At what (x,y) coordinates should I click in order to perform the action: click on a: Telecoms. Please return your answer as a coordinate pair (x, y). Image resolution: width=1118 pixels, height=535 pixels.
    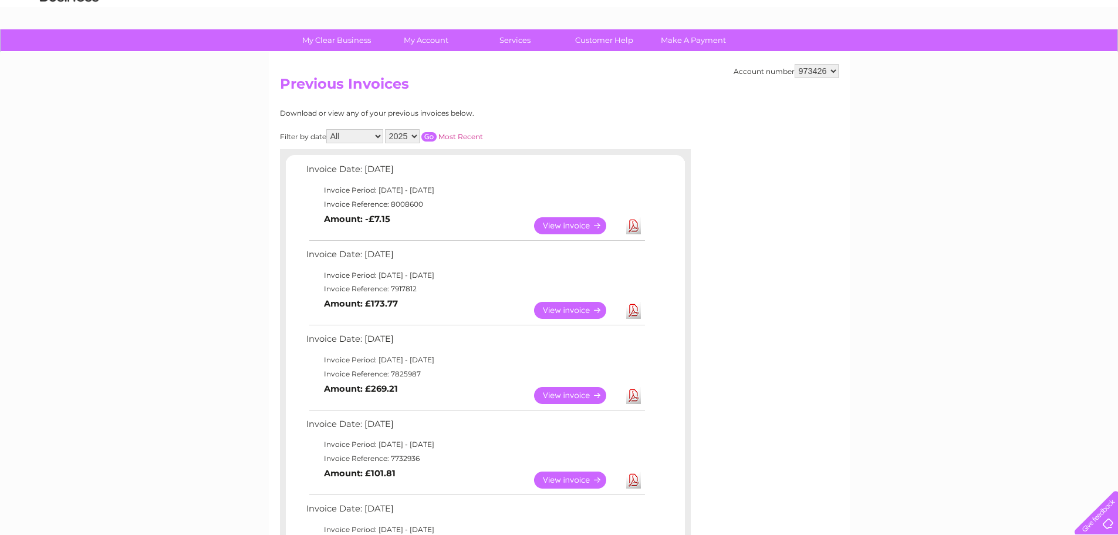
    Looking at the image, I should click on (992, 54).